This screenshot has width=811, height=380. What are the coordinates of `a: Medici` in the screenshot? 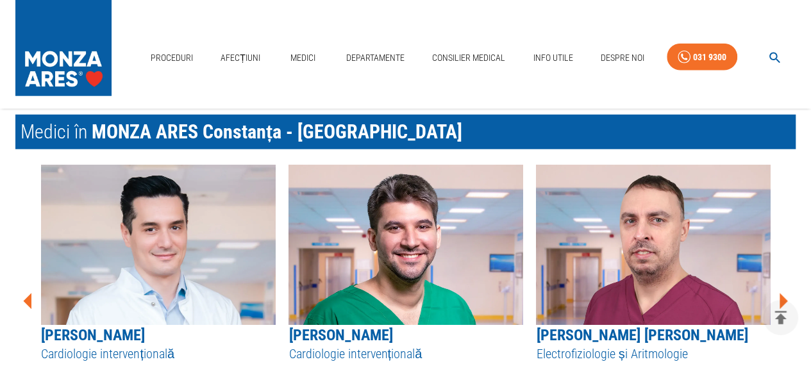 It's located at (303, 58).